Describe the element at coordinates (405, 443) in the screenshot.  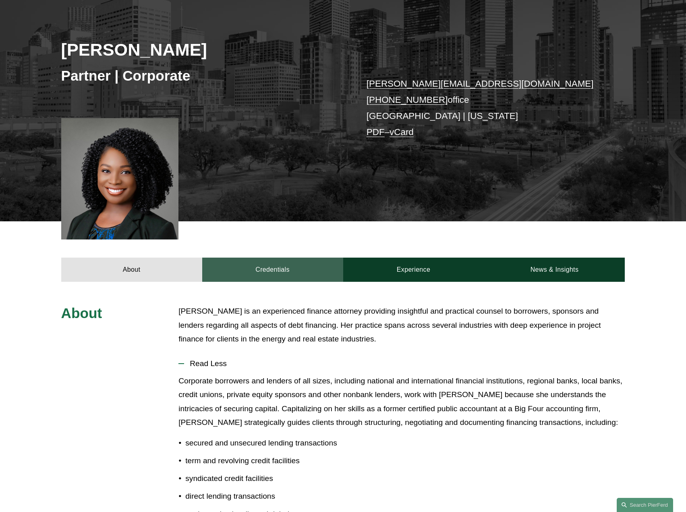
I see `p: secured and unsecured lending transactions` at that location.